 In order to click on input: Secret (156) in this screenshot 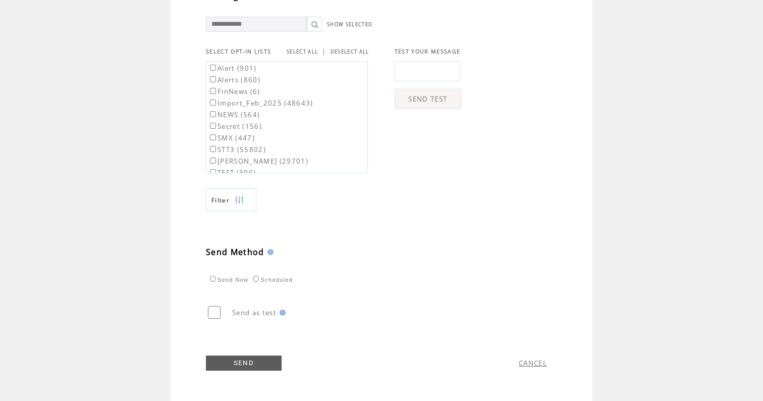, I will do `click(213, 126)`.